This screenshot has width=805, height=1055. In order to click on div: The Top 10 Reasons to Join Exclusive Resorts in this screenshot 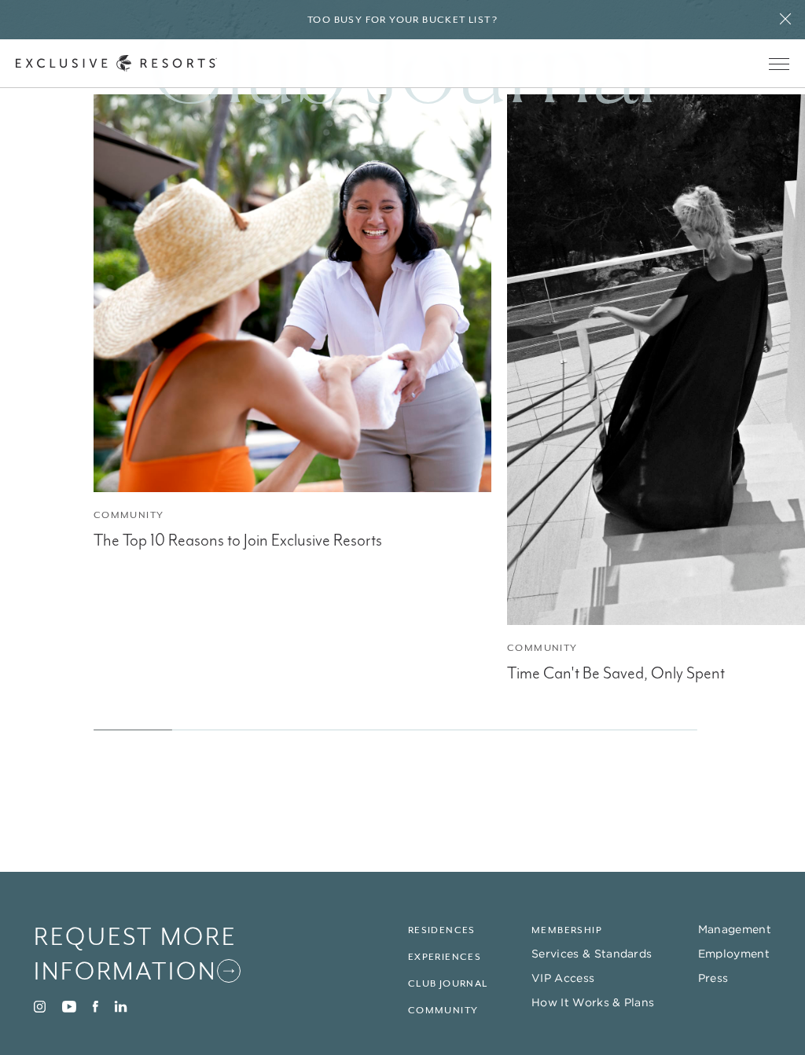, I will do `click(292, 539)`.